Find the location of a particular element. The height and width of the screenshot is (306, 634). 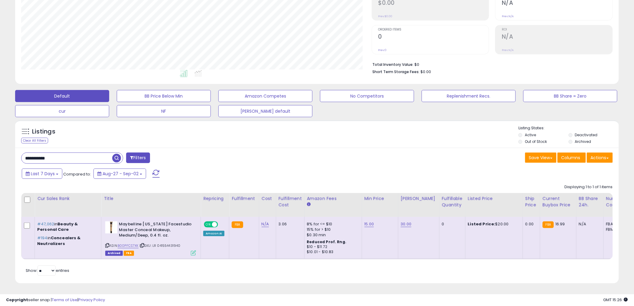

div: Ship Price is located at coordinates (531, 202).